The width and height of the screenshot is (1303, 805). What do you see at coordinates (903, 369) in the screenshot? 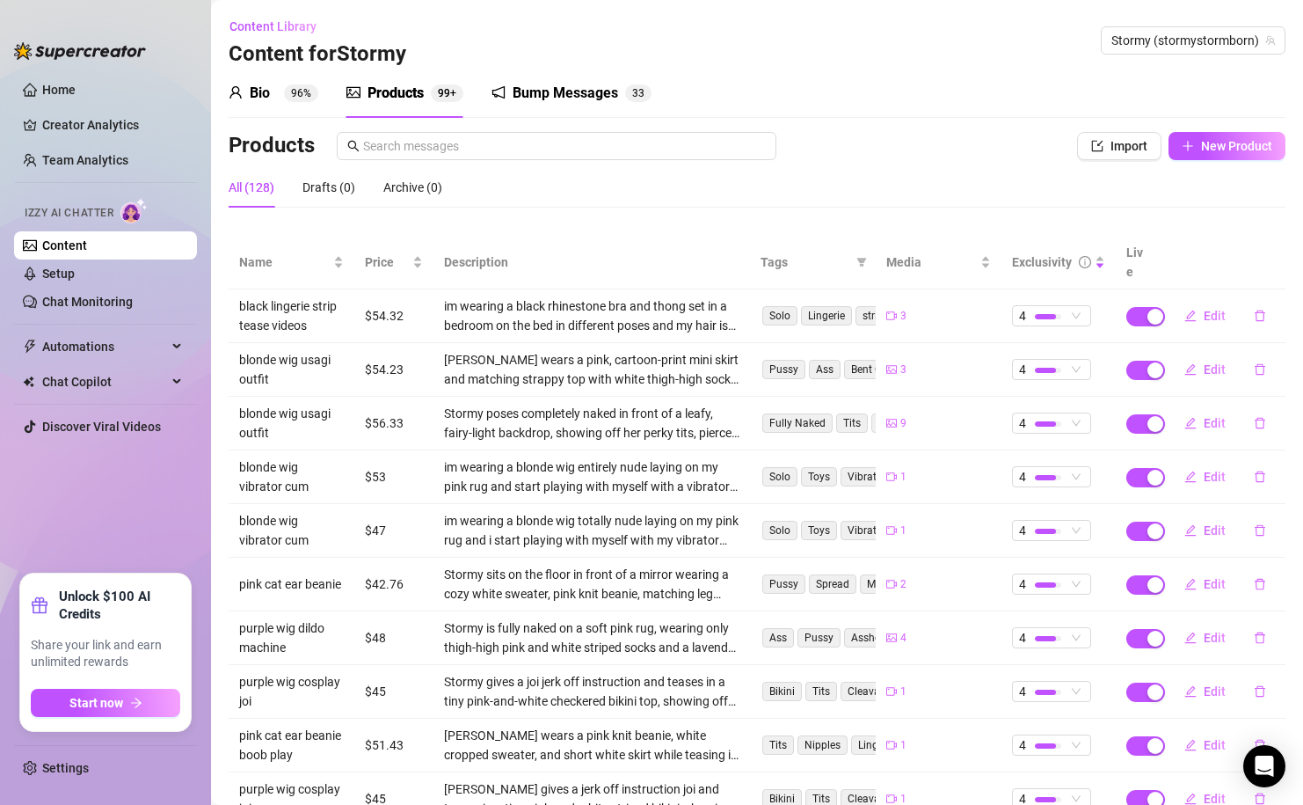
I see `span: 3` at bounding box center [903, 369].